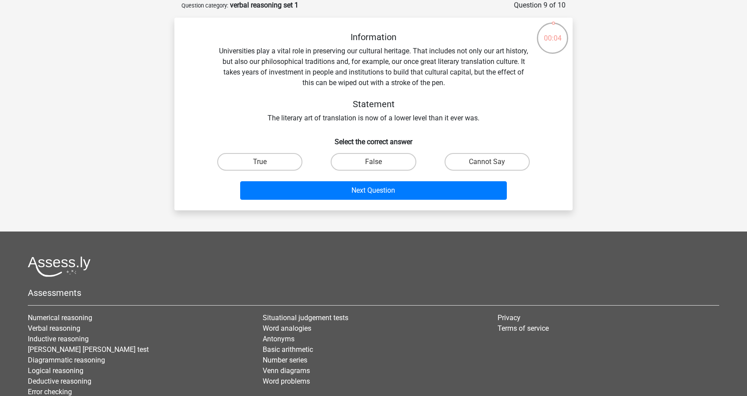 The image size is (747, 396). What do you see at coordinates (373, 191) in the screenshot?
I see `button: Next Question` at bounding box center [373, 191].